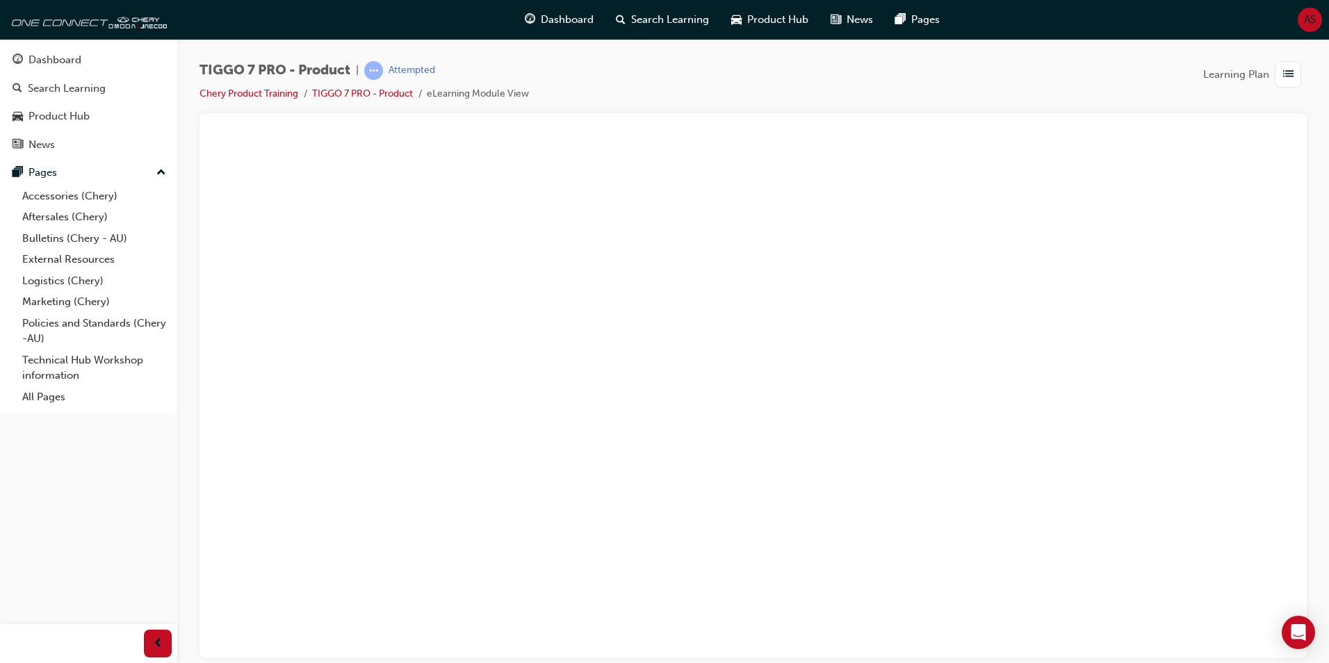 This screenshot has height=663, width=1329. I want to click on span: list-icon, so click(1288, 74).